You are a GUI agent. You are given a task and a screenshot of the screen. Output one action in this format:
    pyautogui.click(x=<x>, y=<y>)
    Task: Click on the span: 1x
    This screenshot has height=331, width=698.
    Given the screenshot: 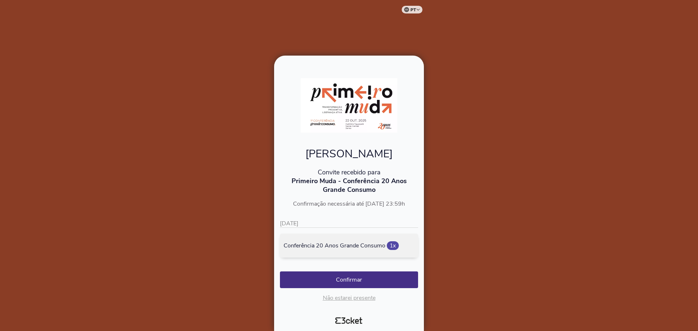 What is the action you would take?
    pyautogui.click(x=393, y=246)
    